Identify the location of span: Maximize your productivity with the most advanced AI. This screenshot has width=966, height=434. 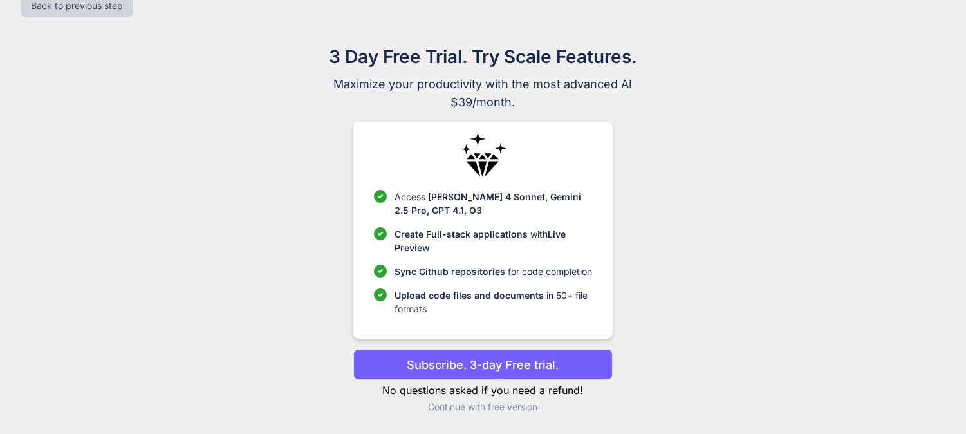
(483, 84).